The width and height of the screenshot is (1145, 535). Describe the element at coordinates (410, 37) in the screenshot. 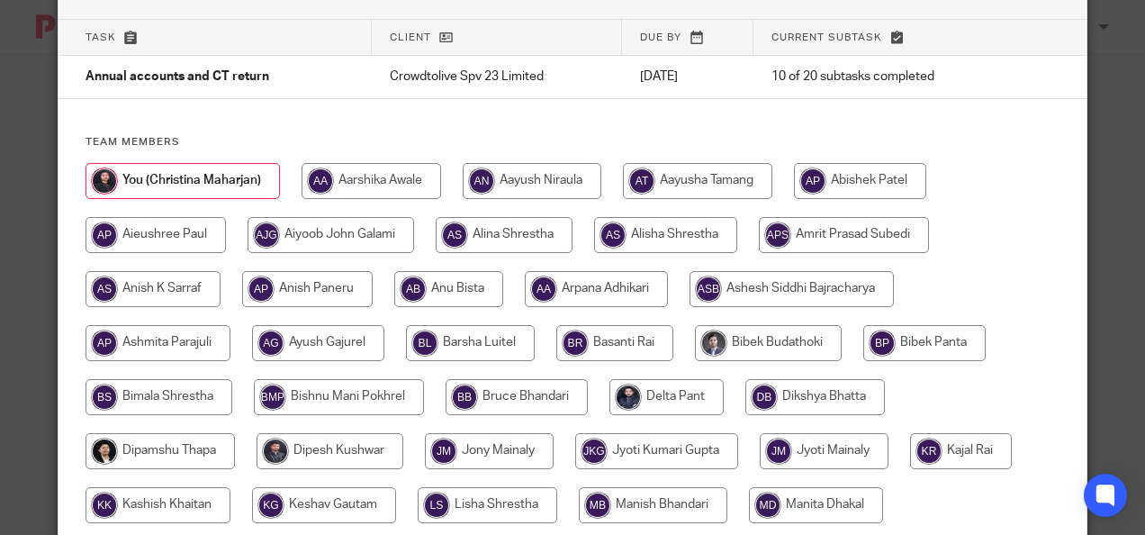

I see `span: Client` at that location.